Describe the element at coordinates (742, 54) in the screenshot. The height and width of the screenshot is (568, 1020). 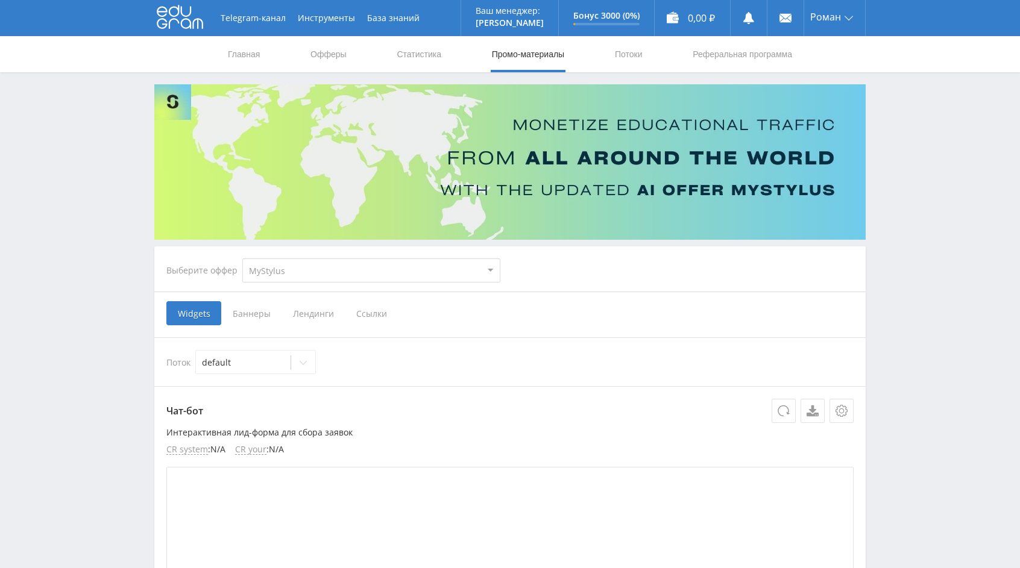
I see `a: Реферальная программа` at that location.